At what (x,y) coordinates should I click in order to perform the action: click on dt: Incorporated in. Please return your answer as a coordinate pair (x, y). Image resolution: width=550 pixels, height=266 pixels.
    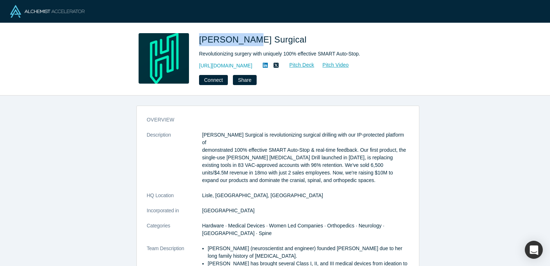
    Looking at the image, I should click on (174, 214).